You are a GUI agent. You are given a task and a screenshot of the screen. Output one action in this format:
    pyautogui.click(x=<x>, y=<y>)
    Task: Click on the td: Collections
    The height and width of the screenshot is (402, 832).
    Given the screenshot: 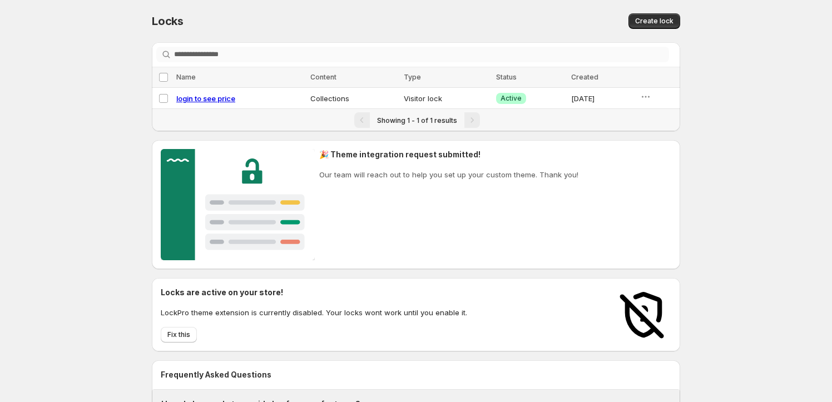 What is the action you would take?
    pyautogui.click(x=354, y=98)
    